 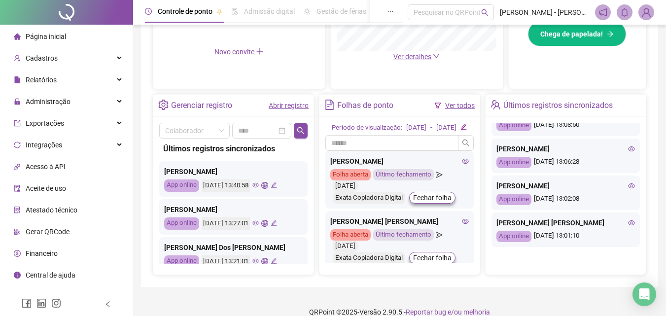 I want to click on span: Exportações, so click(x=45, y=123).